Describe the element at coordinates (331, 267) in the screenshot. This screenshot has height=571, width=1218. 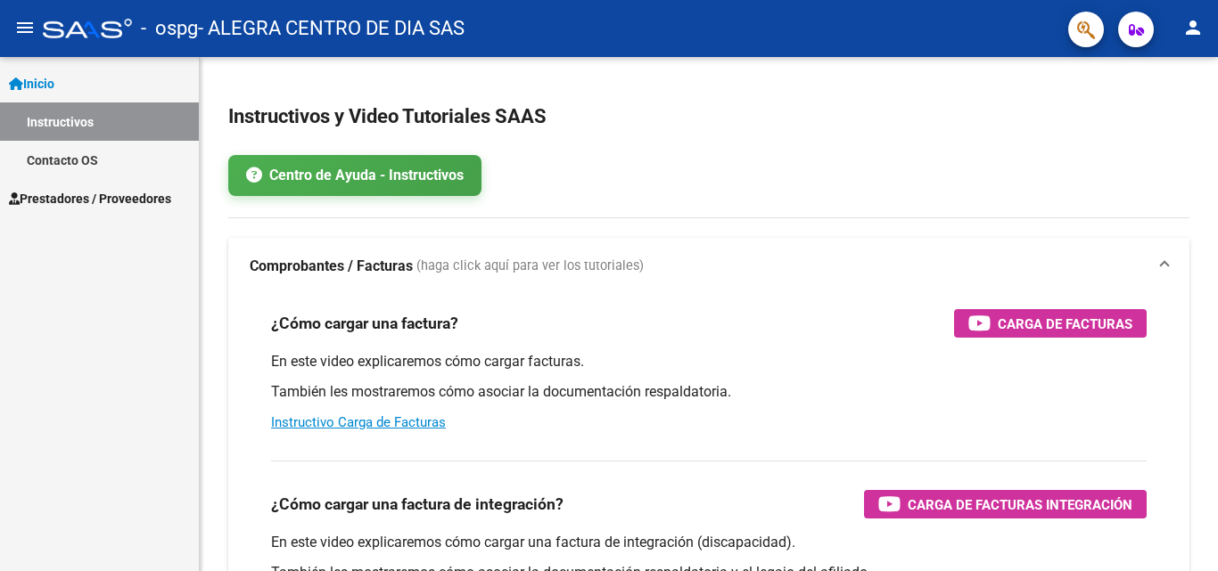
I see `strong: Comprobantes / Facturas` at that location.